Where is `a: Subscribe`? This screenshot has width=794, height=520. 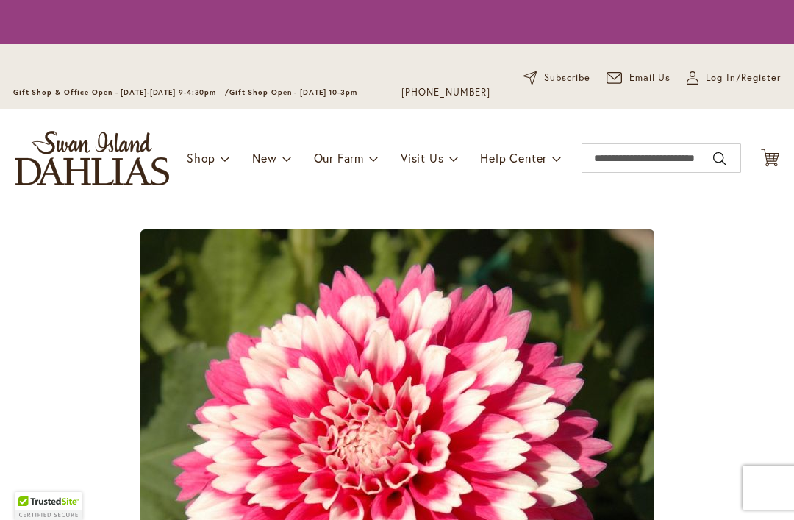 a: Subscribe is located at coordinates (556, 78).